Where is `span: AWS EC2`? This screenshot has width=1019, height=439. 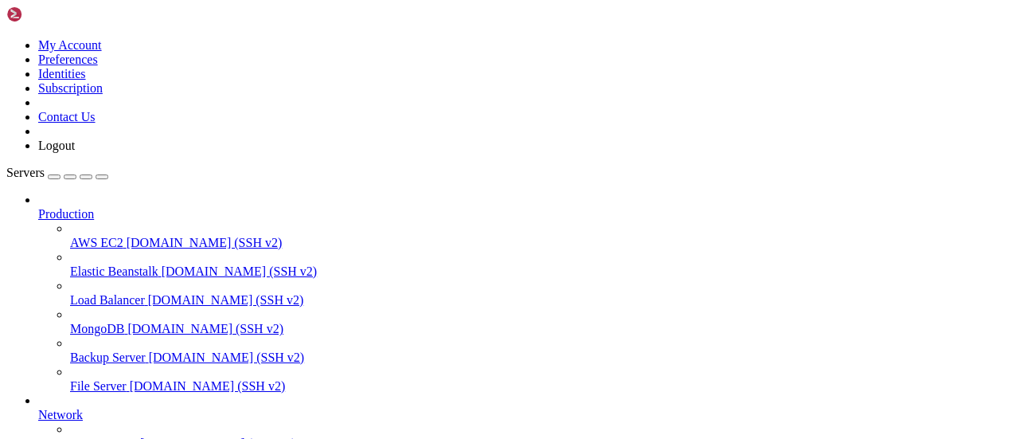 span: AWS EC2 is located at coordinates (96, 242).